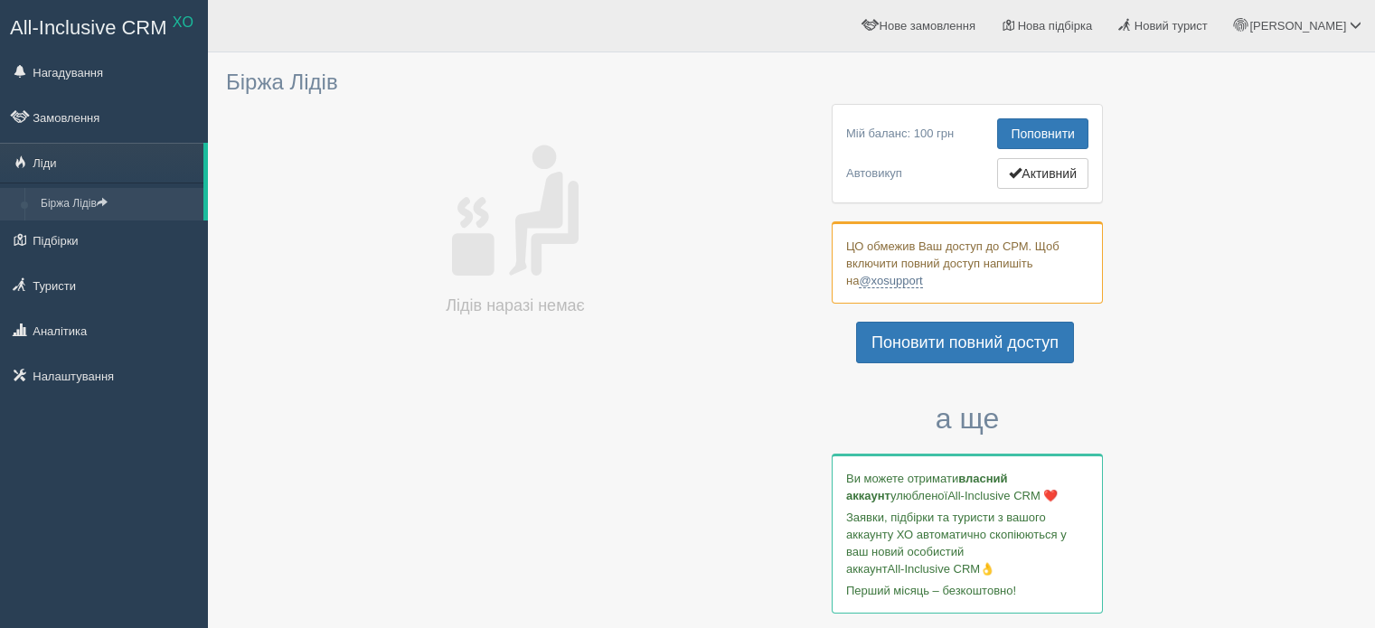 Image resolution: width=1375 pixels, height=628 pixels. Describe the element at coordinates (967, 262) in the screenshot. I see `div: ЦО обмежив Ваш доступ до СРМ. Щоб включити повний доступ напишіть на` at that location.